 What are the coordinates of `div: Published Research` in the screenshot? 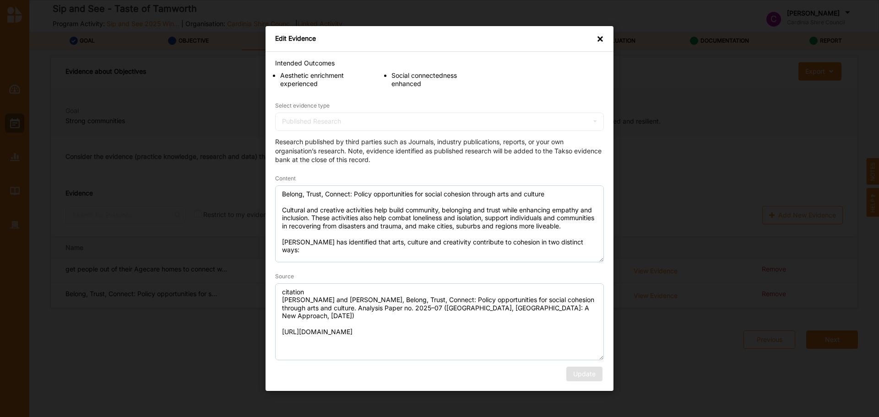 It's located at (311, 121).